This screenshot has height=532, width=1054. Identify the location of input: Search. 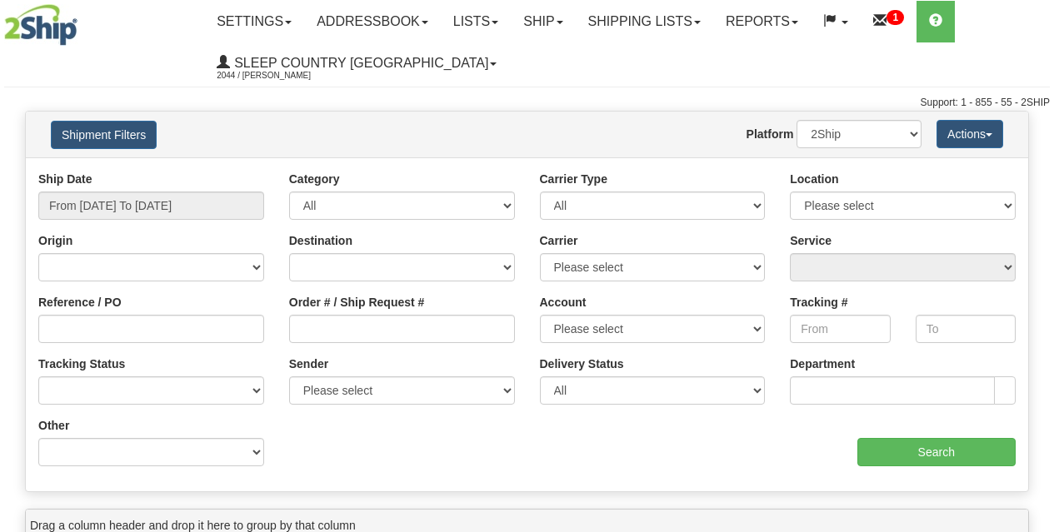
(937, 452).